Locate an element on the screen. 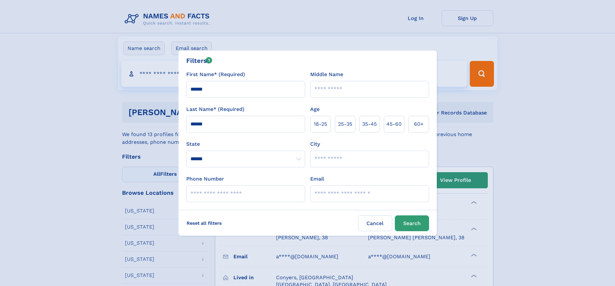 The height and width of the screenshot is (286, 615). label: Middle Name is located at coordinates (327, 75).